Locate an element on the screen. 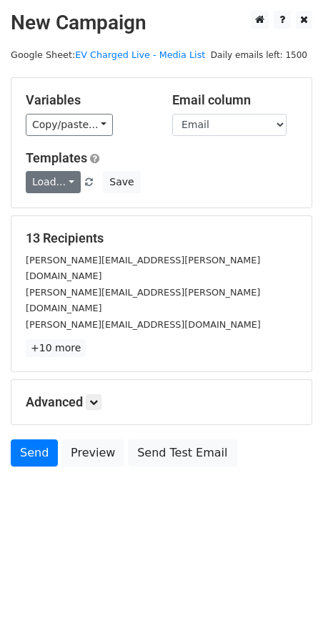 The image size is (323, 629). small: Google Sheet: is located at coordinates (108, 54).